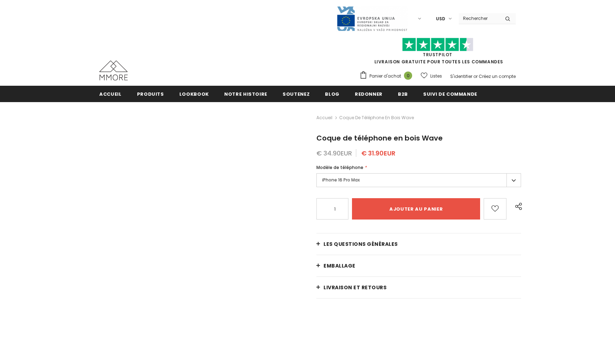  I want to click on a: Créez un compte, so click(497, 76).